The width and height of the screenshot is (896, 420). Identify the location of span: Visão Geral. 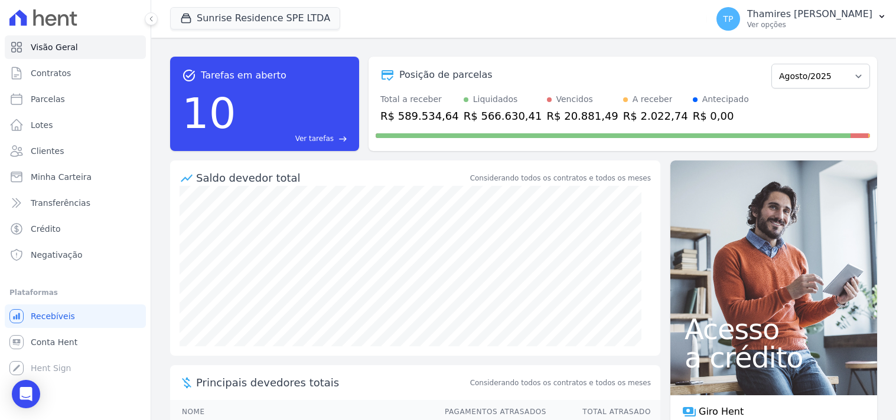
(54, 47).